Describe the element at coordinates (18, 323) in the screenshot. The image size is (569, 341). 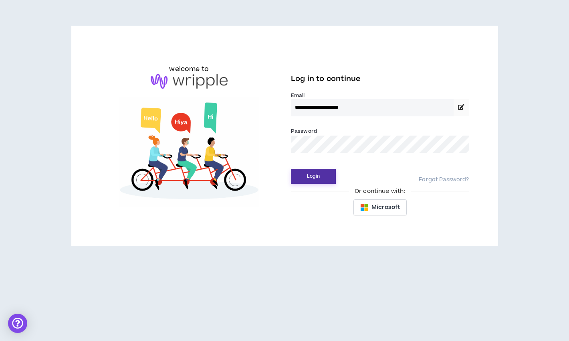
I see `div: Open Intercom Messenger` at that location.